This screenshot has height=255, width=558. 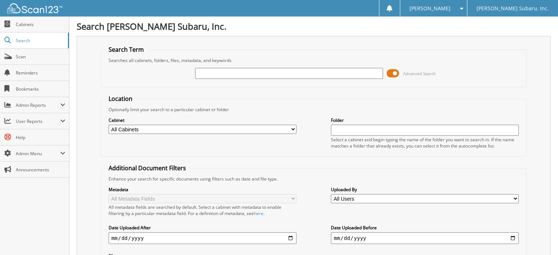 I want to click on span: Search, so click(x=40, y=40).